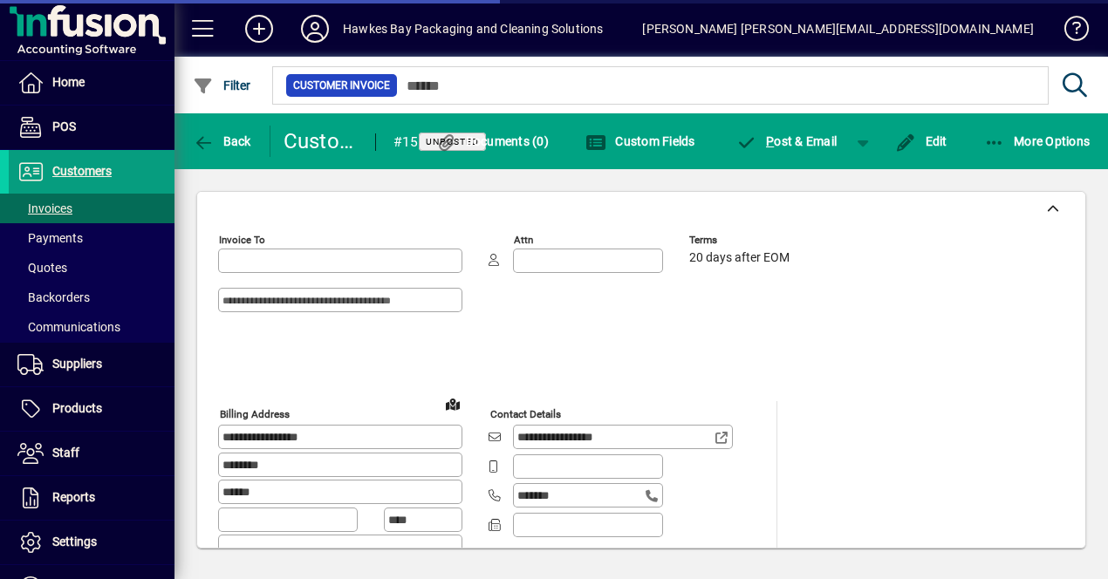 Image resolution: width=1108 pixels, height=579 pixels. I want to click on a: Staff, so click(92, 454).